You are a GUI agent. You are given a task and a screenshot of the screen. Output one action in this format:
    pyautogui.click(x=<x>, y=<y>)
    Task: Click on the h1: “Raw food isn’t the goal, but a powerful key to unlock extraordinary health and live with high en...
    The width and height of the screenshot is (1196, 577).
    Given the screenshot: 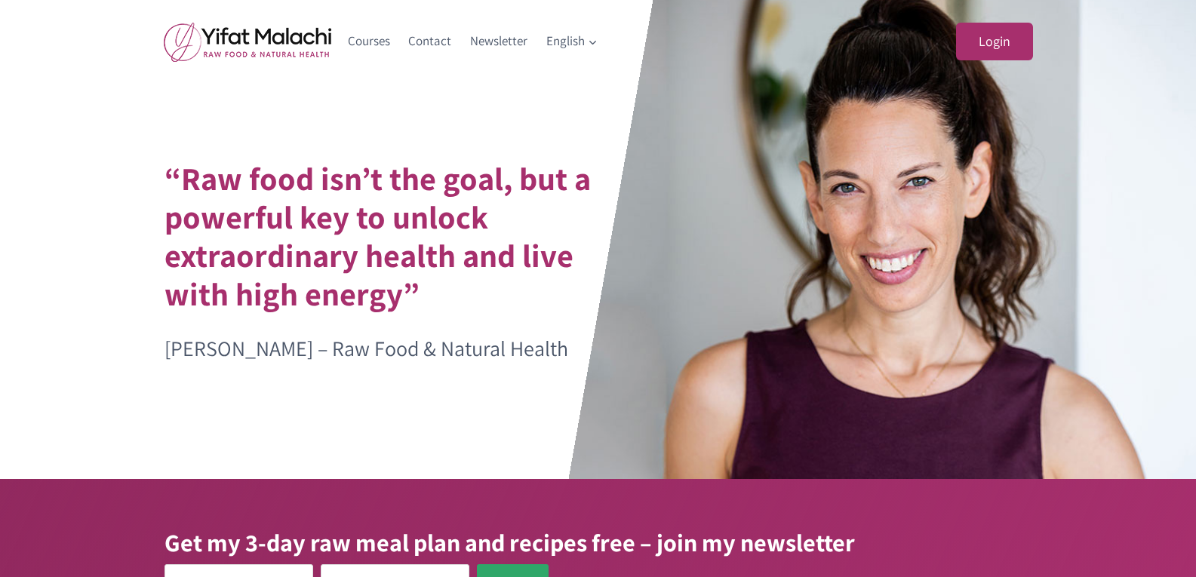 What is the action you would take?
    pyautogui.click(x=397, y=236)
    